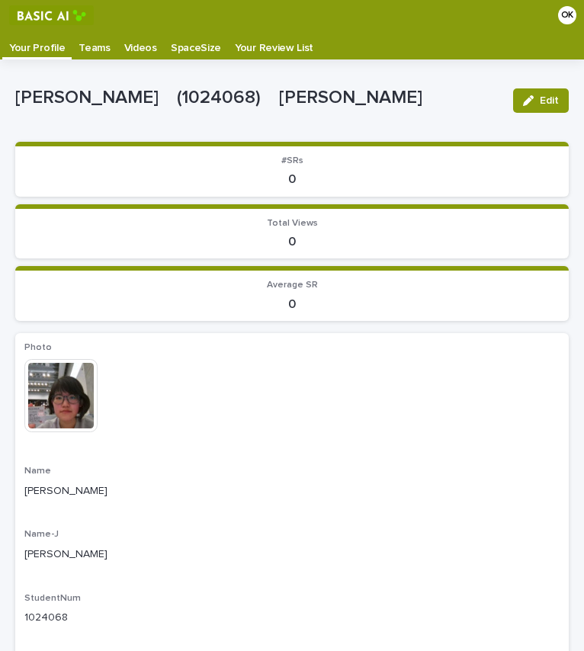 The image size is (584, 651). Describe the element at coordinates (274, 43) in the screenshot. I see `p: Your Review List` at that location.